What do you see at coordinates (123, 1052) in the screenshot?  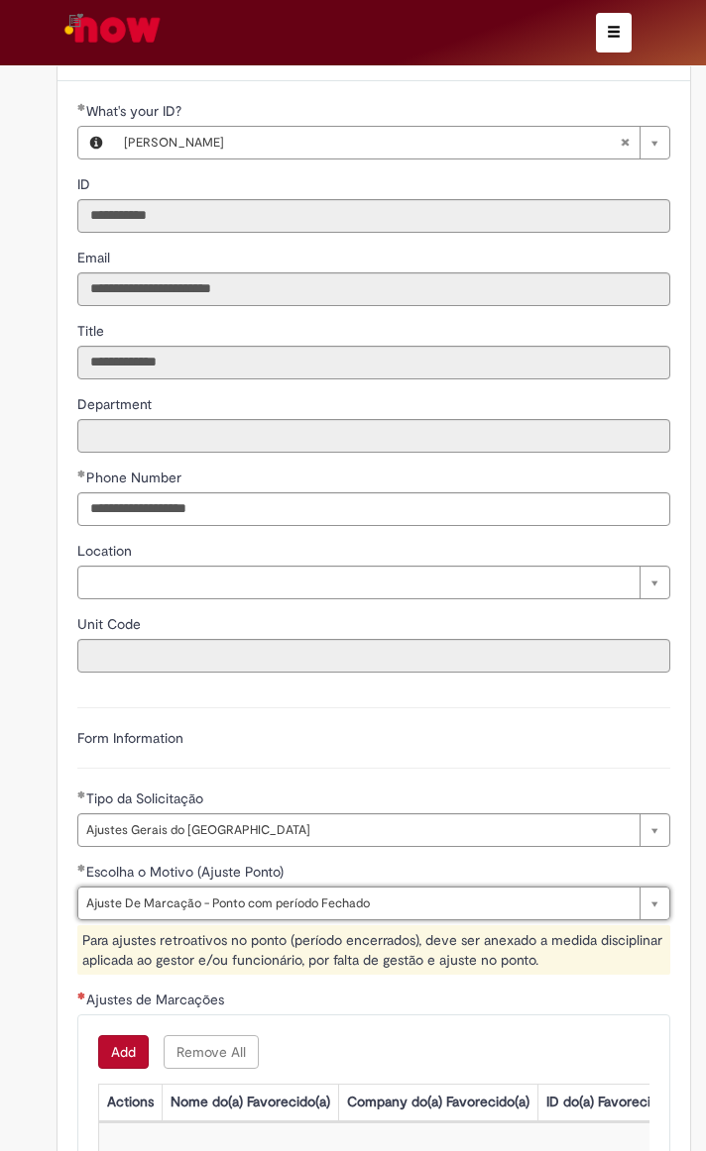 I see `button: Add a row for Ajustes de Marcações` at bounding box center [123, 1052].